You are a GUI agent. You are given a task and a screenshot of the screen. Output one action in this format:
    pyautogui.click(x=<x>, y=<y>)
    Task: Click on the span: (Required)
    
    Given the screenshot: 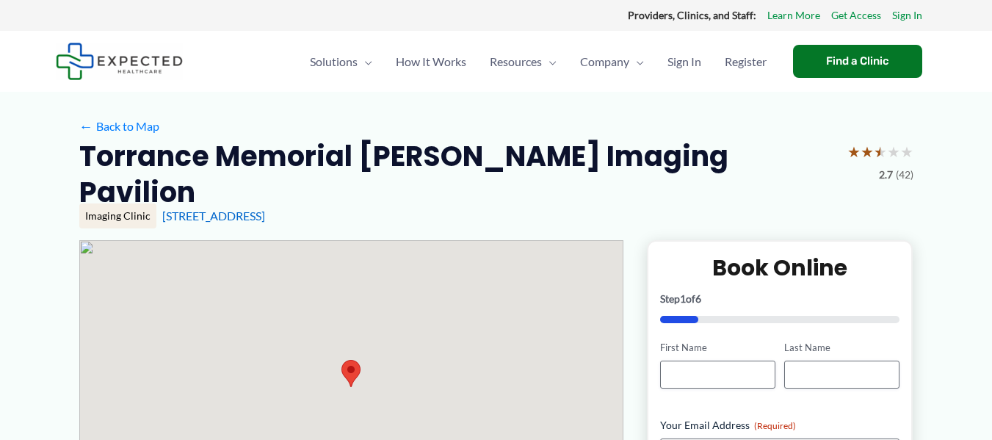 What is the action you would take?
    pyautogui.click(x=775, y=425)
    